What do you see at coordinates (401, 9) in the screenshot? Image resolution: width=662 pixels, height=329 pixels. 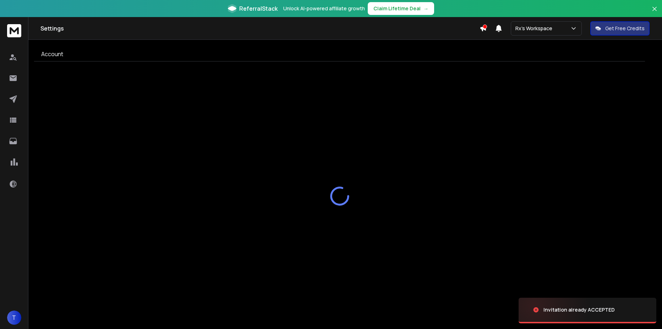 I see `button: Claim Lifetime Deal→` at bounding box center [401, 9].